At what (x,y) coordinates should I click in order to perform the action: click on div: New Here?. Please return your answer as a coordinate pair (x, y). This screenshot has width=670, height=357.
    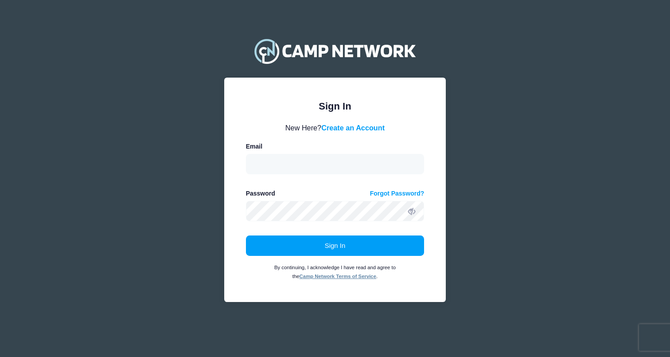
    Looking at the image, I should click on (335, 128).